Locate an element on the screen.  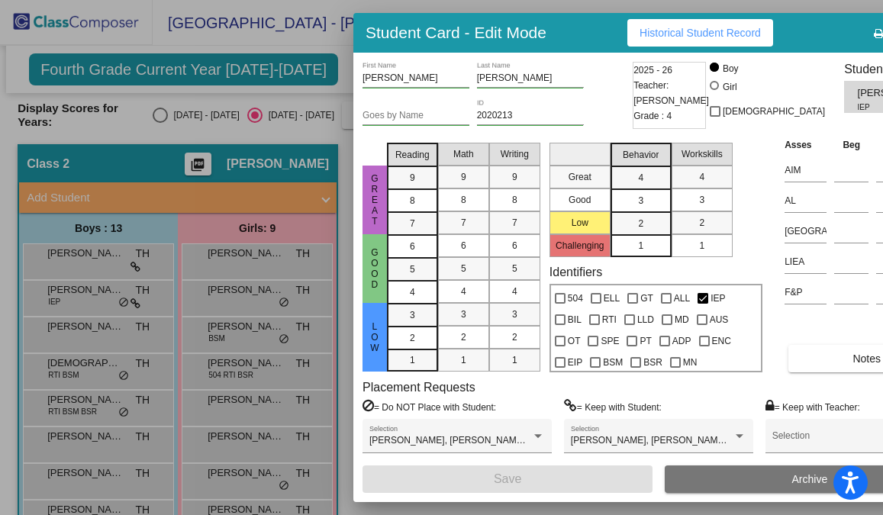
label: = Keep with Teacher: is located at coordinates (812, 407).